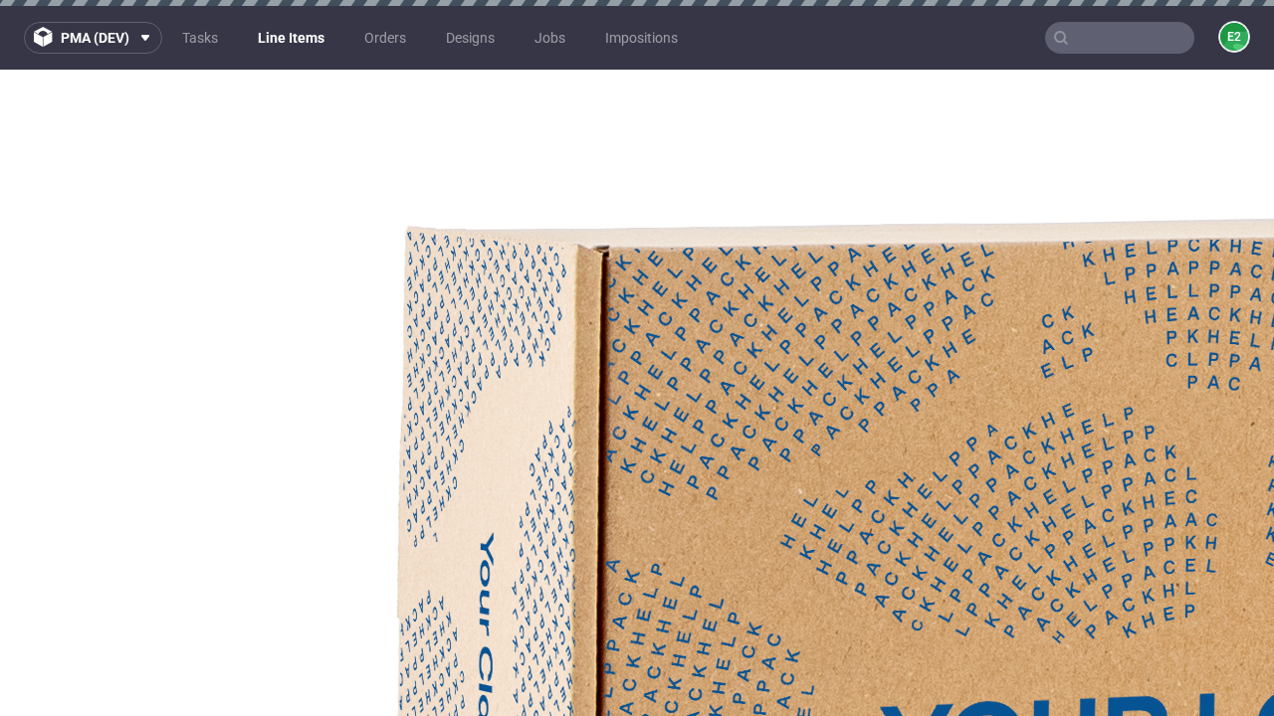  I want to click on figcaption: e2, so click(1234, 37).